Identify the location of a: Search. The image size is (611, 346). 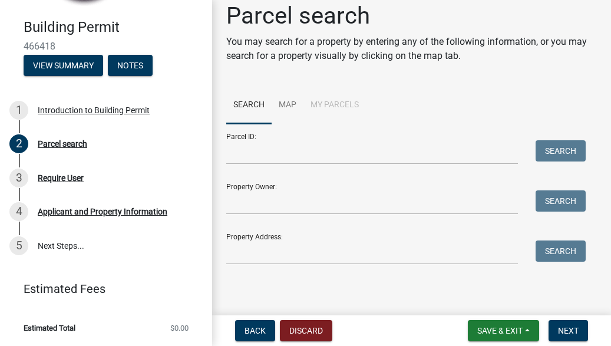
(249, 105).